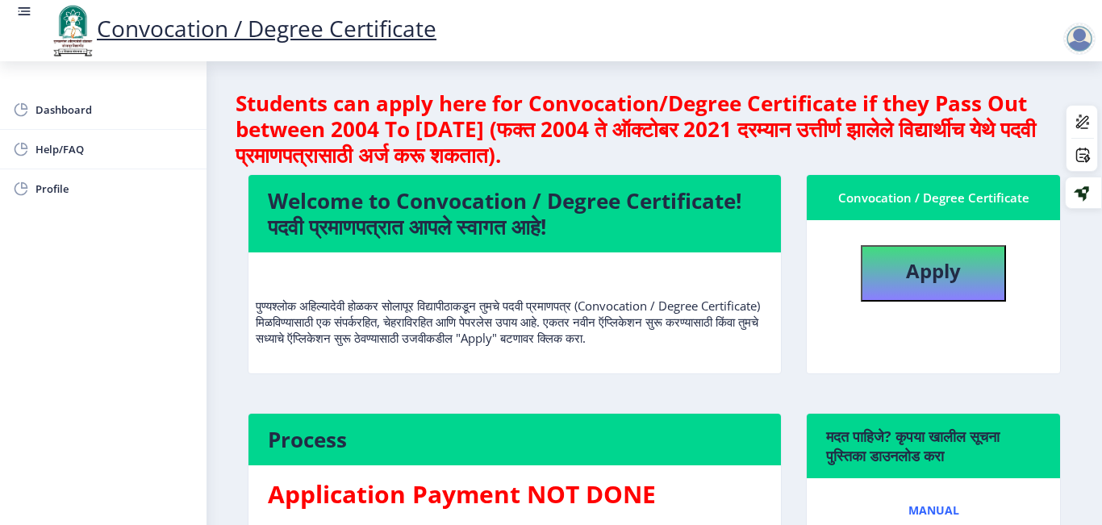 Image resolution: width=1102 pixels, height=525 pixels. What do you see at coordinates (73, 31) in the screenshot?
I see `img: logo` at bounding box center [73, 31].